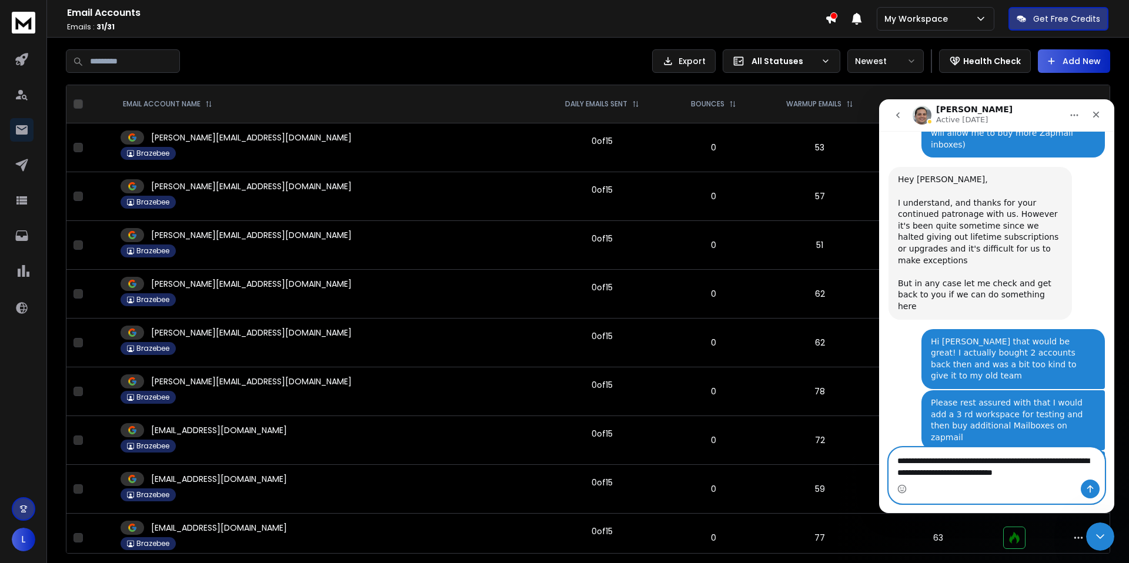  Describe the element at coordinates (24, 540) in the screenshot. I see `button: L` at that location.